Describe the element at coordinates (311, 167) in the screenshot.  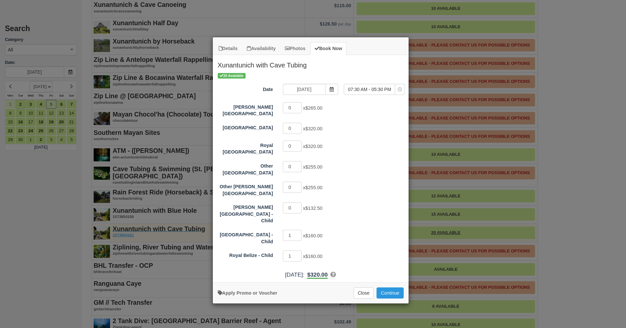
I see `div: Item Modal` at that location.